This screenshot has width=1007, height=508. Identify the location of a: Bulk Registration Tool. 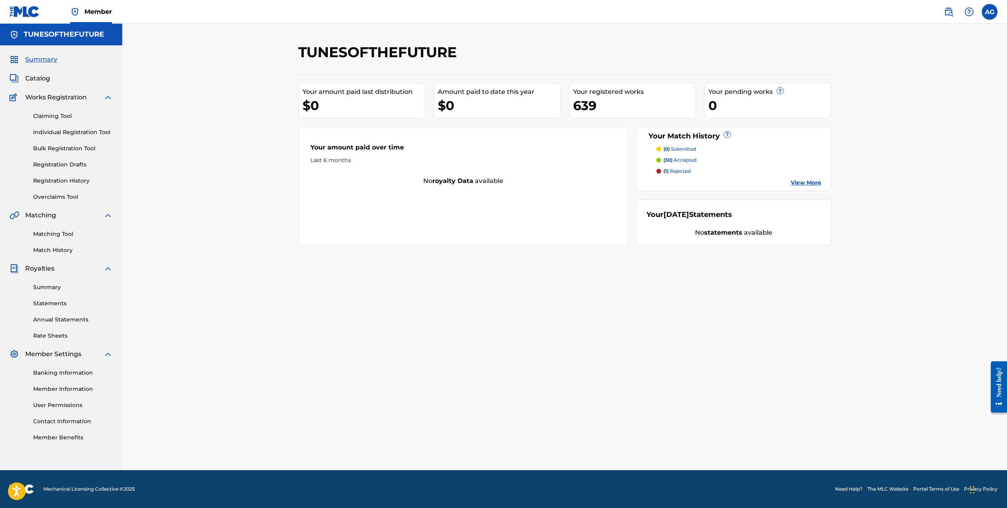
(73, 148).